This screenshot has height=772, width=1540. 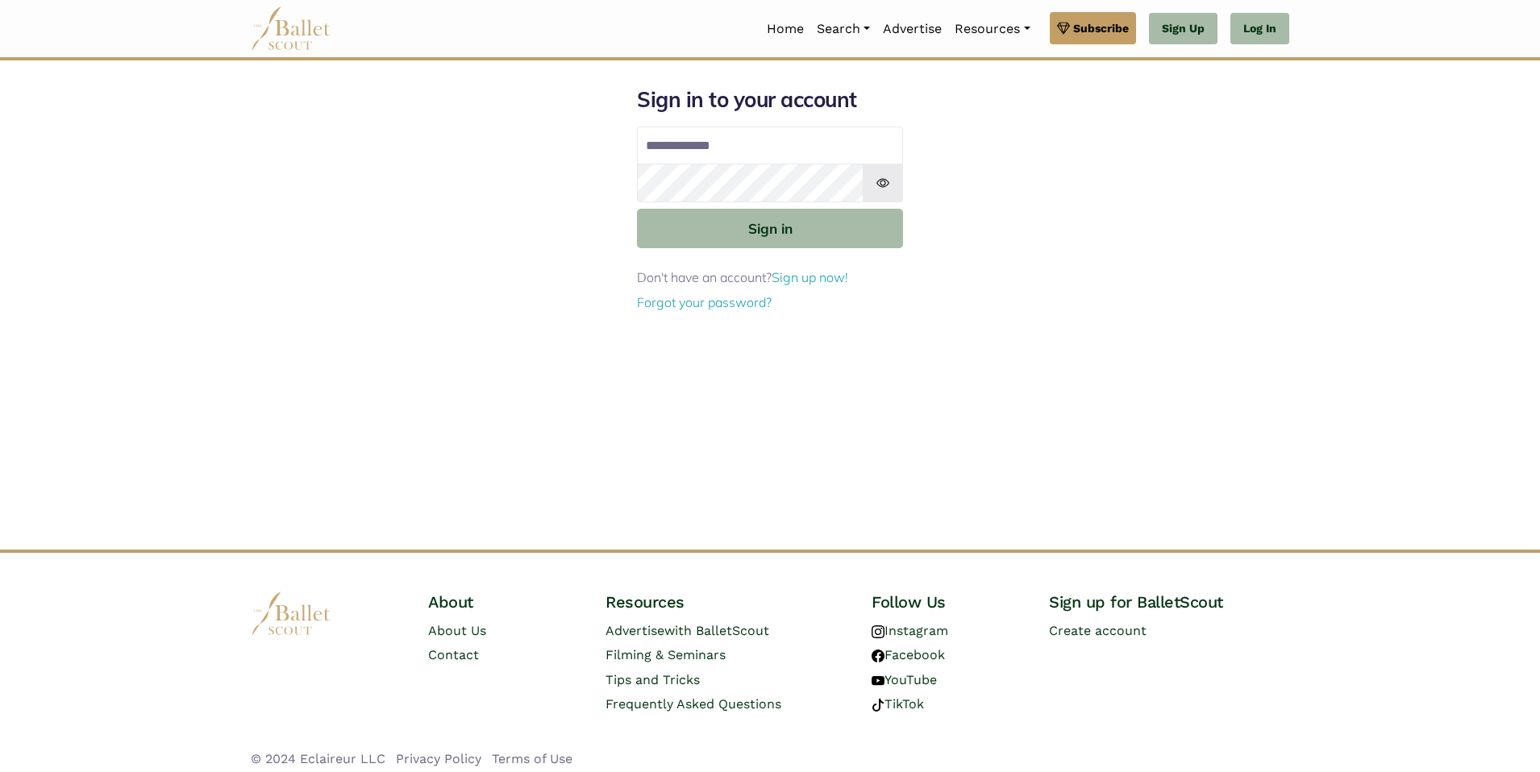 I want to click on h4: Sign up for BalletScout, so click(x=1169, y=602).